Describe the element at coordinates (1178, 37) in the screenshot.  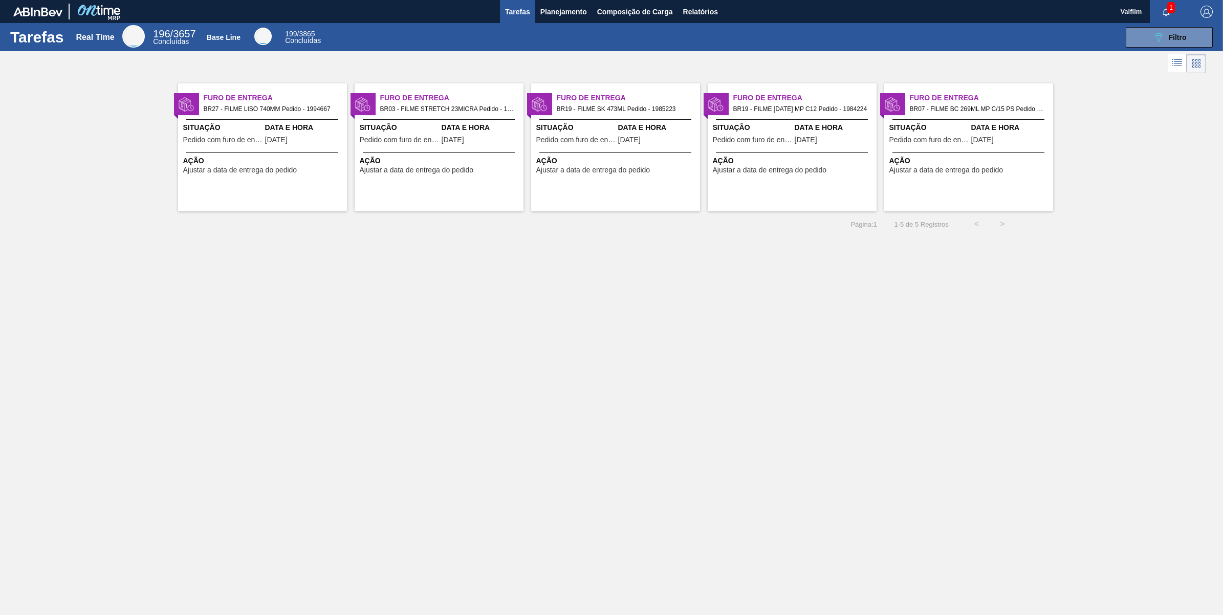
I see `span: Filtro` at that location.